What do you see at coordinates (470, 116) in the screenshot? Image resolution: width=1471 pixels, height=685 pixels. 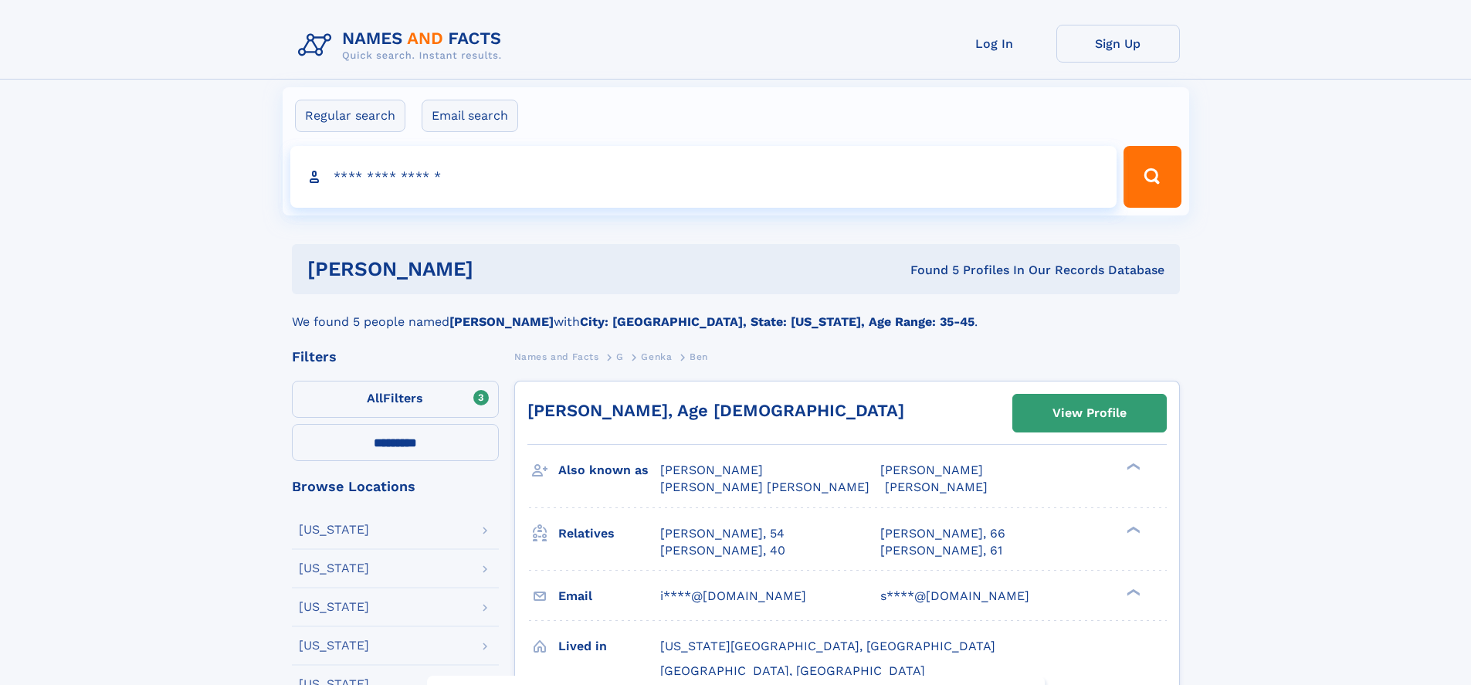 I see `label: Email search` at bounding box center [470, 116].